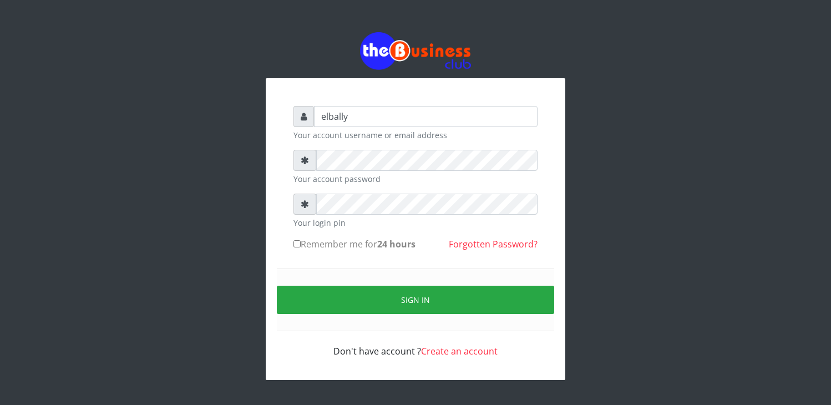  What do you see at coordinates (493, 244) in the screenshot?
I see `a: Forgotten Password?` at bounding box center [493, 244].